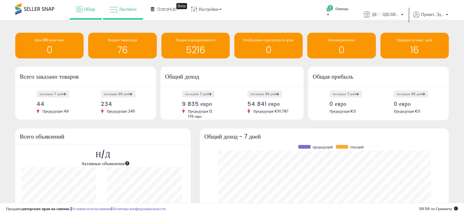 This screenshot has width=464, height=215. I want to click on font: 49, so click(66, 111).